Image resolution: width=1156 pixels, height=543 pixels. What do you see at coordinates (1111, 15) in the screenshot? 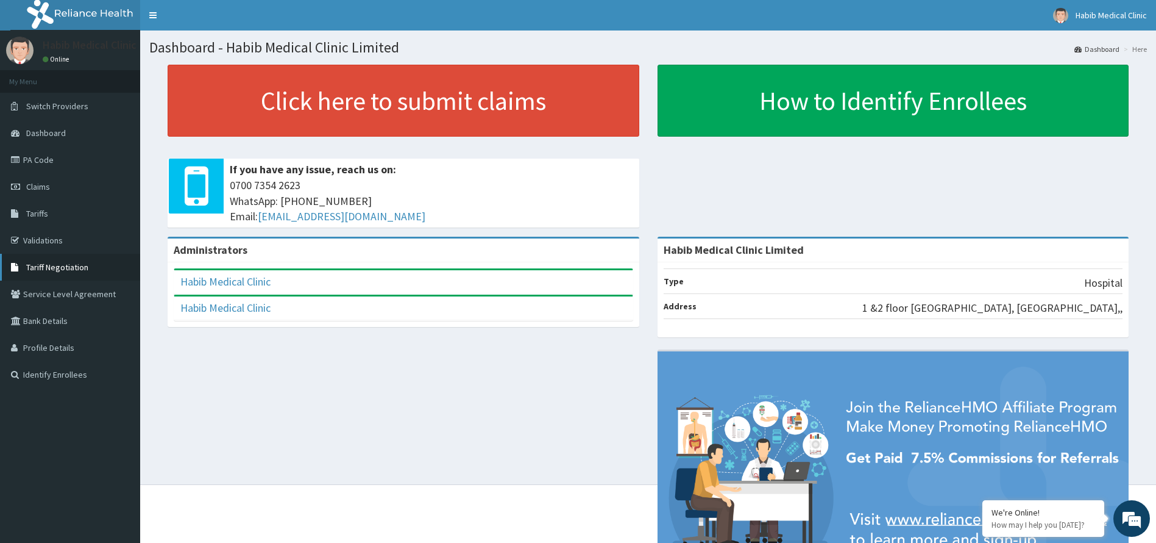
I see `span: Habib Medical Clinic` at bounding box center [1111, 15].